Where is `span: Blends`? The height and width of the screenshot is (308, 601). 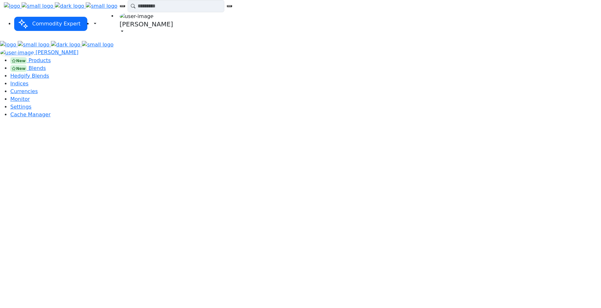
span: Blends is located at coordinates (37, 68).